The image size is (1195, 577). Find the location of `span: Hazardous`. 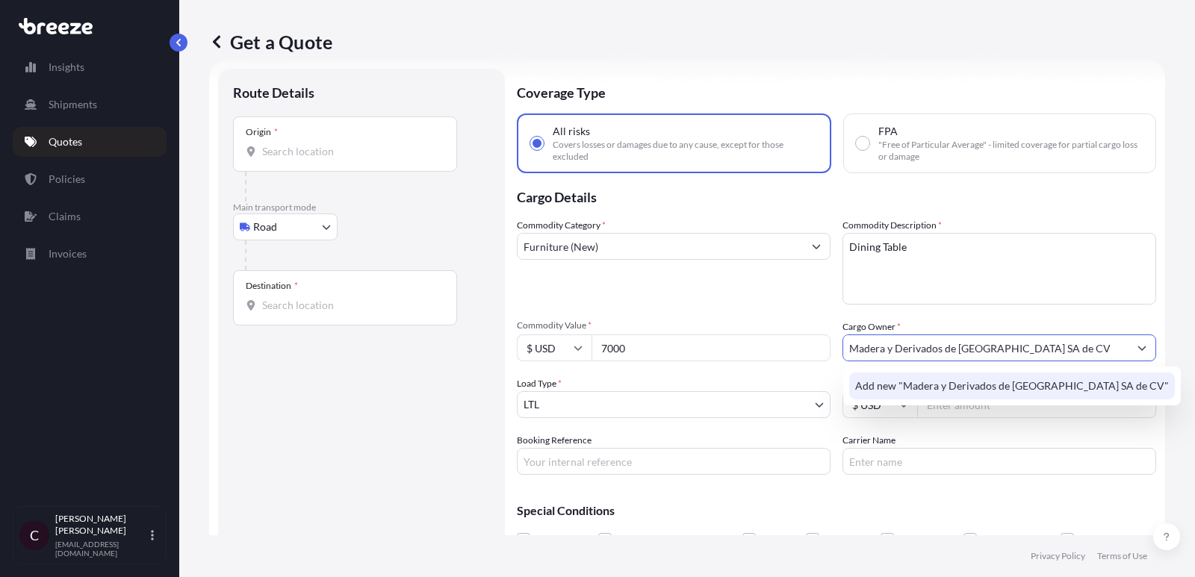

span: Hazardous is located at coordinates (561, 540).